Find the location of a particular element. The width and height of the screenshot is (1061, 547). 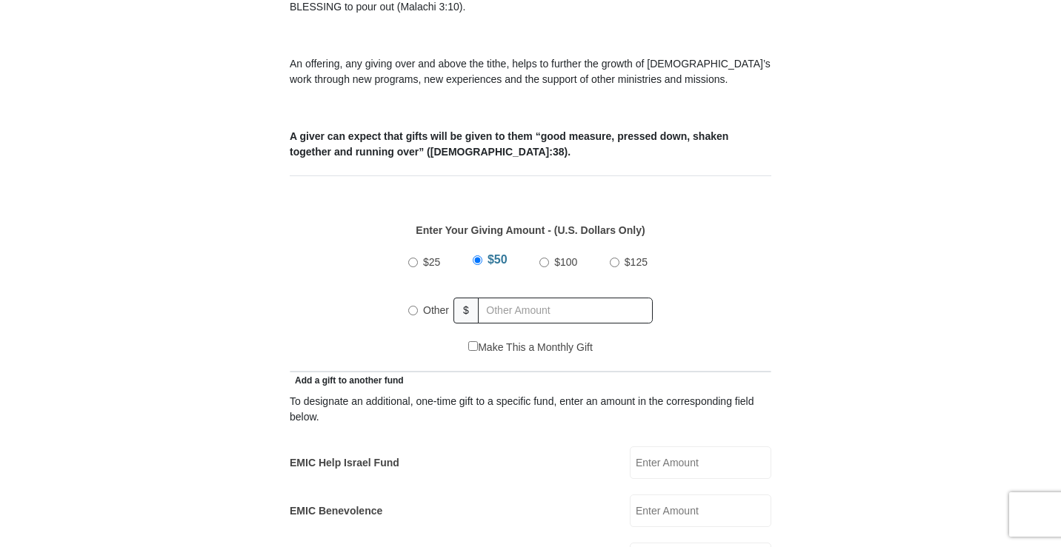

input: Make This a Monthly Gift is located at coordinates (473, 346).